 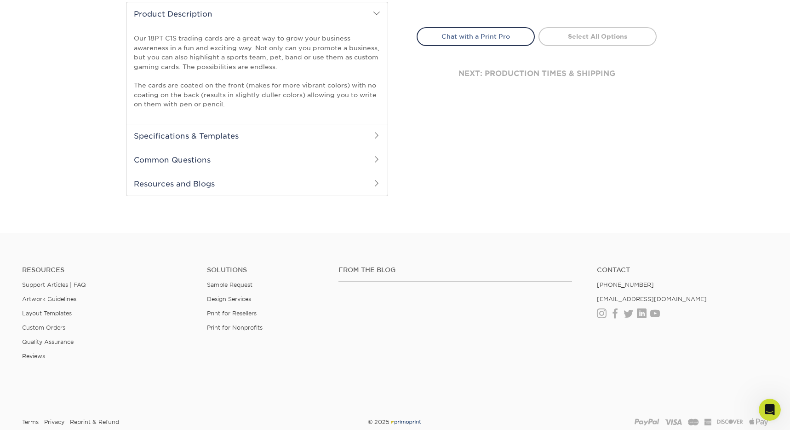 What do you see at coordinates (266, 270) in the screenshot?
I see `h4: Solutions` at bounding box center [266, 270].